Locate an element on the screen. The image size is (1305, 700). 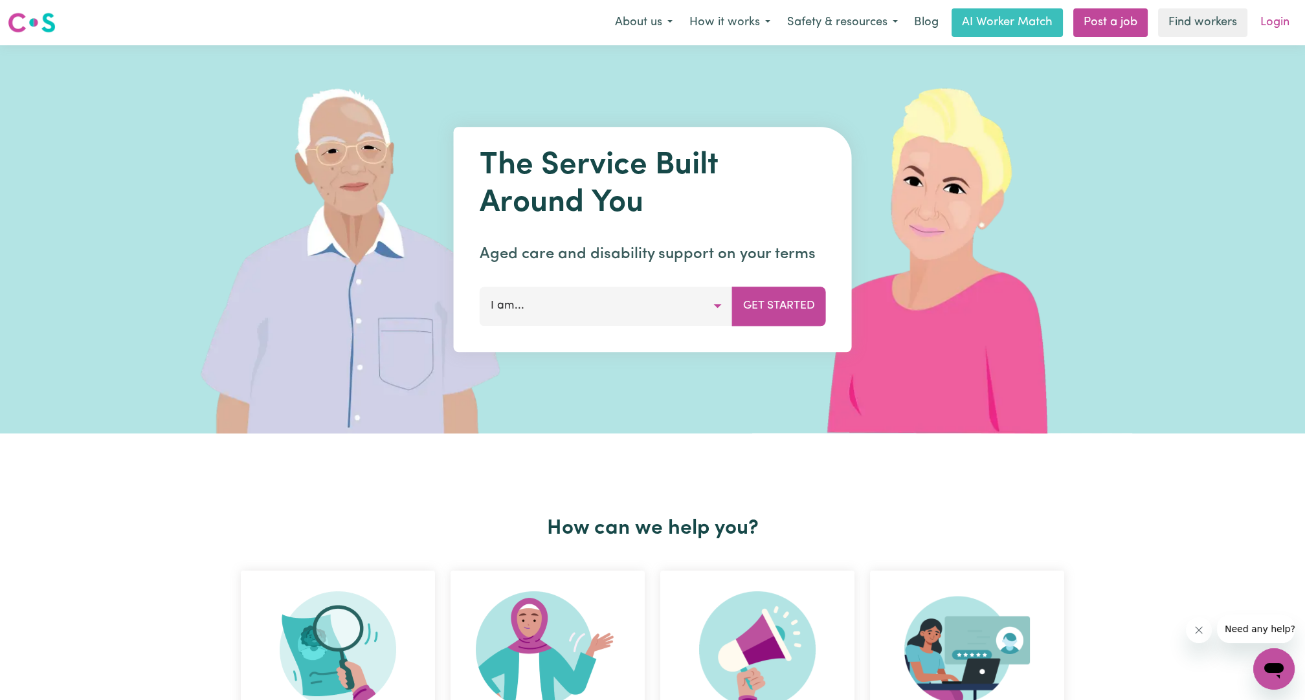
a: AI Worker Match is located at coordinates (1007, 23).